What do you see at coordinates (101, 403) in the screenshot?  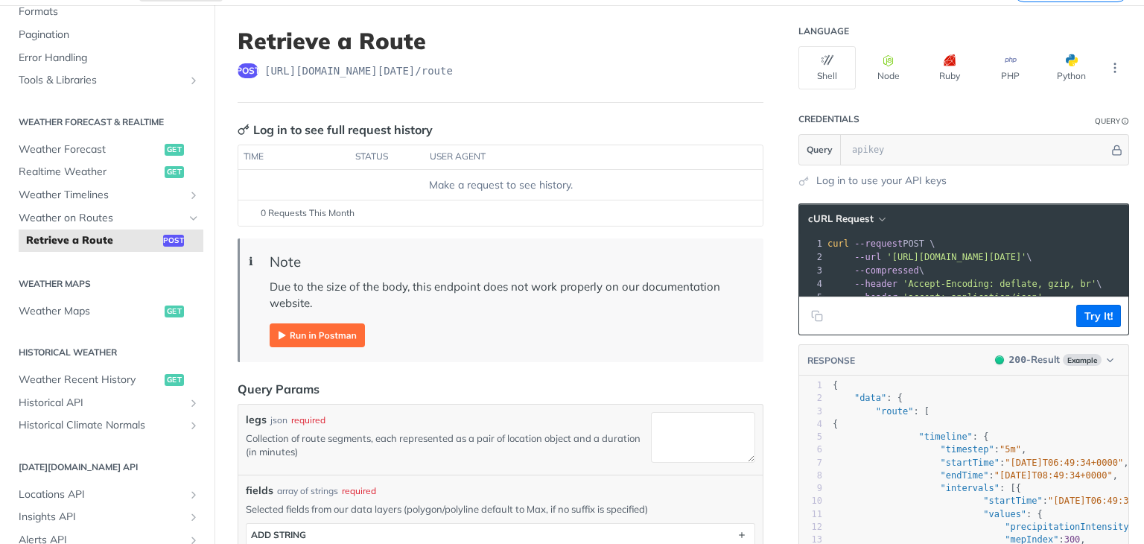 I see `span: Historical API` at bounding box center [101, 403].